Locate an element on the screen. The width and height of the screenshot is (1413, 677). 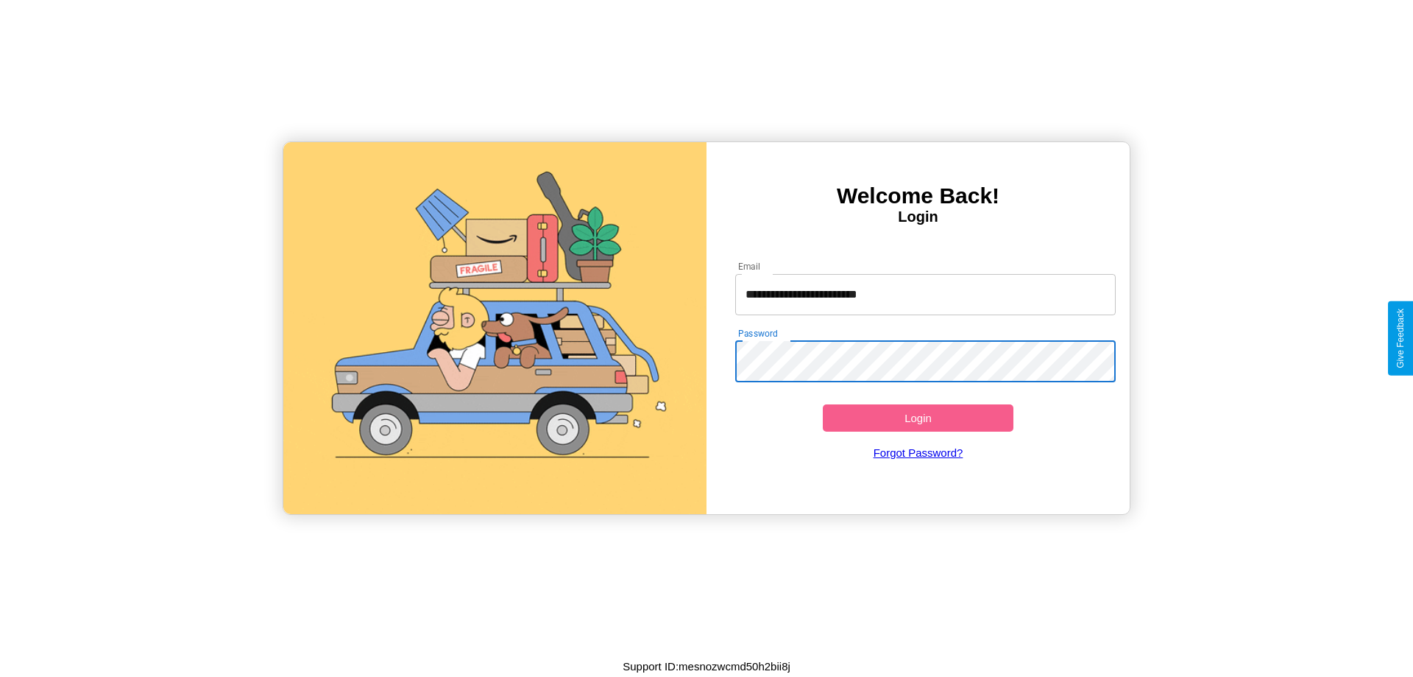
div: Give Feedback is located at coordinates (1401, 338).